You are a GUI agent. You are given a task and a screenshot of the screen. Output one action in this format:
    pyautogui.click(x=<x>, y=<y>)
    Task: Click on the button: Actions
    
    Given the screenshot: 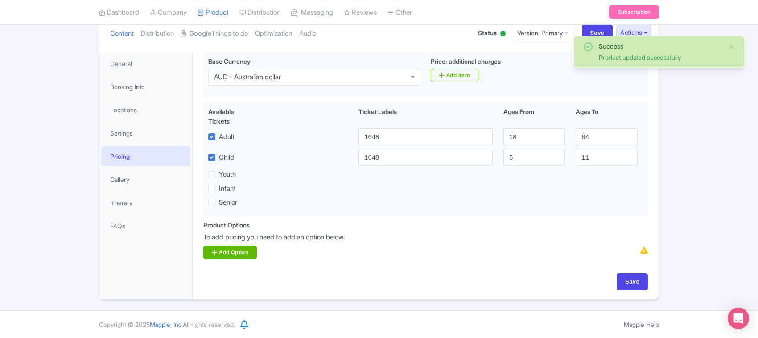 What is the action you would take?
    pyautogui.click(x=633, y=33)
    